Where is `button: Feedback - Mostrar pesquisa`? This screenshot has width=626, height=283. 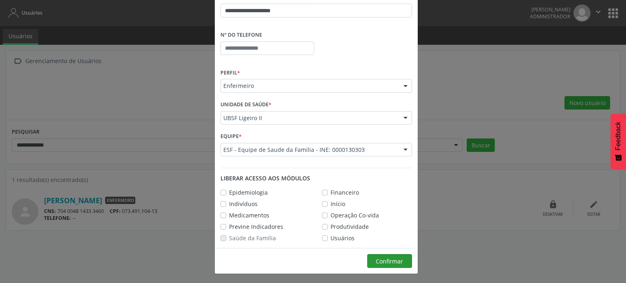
button: Feedback - Mostrar pesquisa is located at coordinates (618, 141).